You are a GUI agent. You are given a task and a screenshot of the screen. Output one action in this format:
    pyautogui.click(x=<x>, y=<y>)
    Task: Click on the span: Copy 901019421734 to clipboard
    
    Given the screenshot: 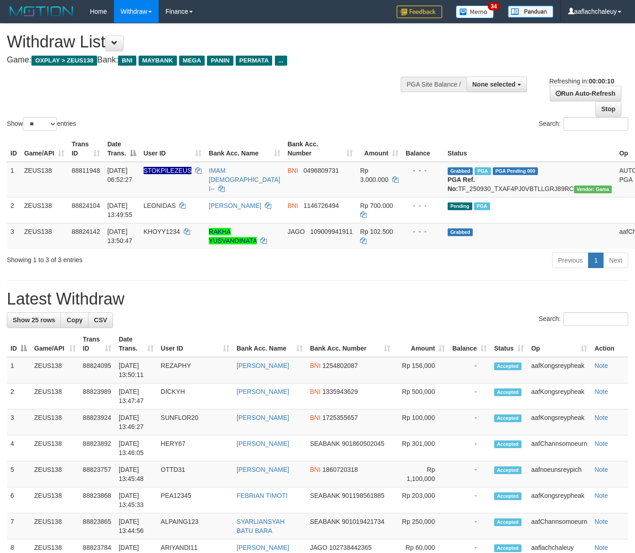 What is the action you would take?
    pyautogui.click(x=363, y=522)
    